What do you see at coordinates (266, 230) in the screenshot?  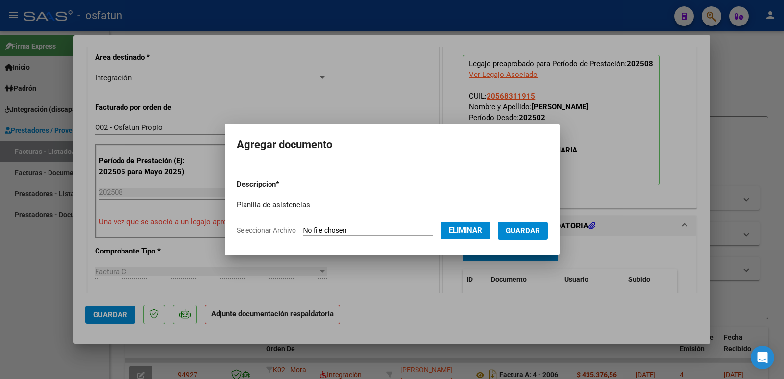 I see `span: Seleccionar Archivo` at bounding box center [266, 230].